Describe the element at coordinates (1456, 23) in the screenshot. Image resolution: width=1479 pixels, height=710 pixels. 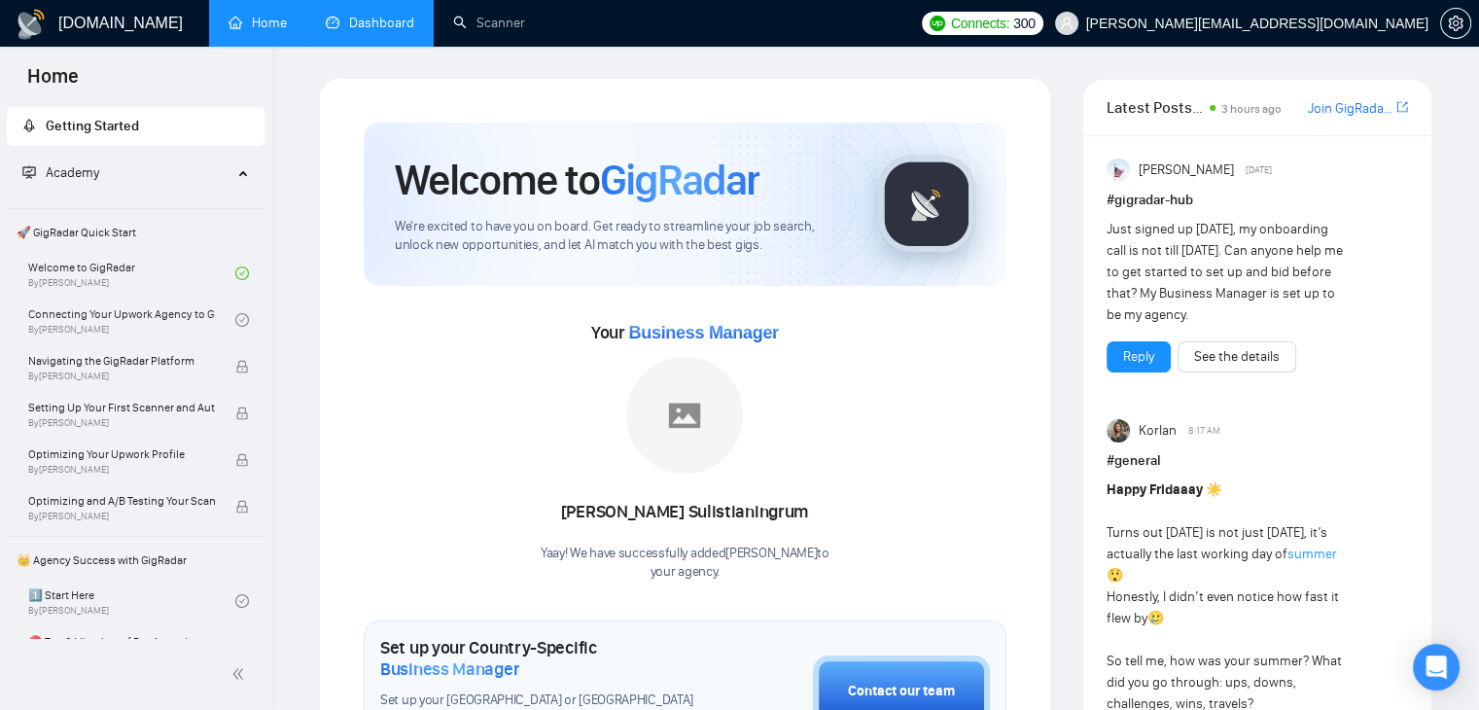
I see `span: setting` at that location.